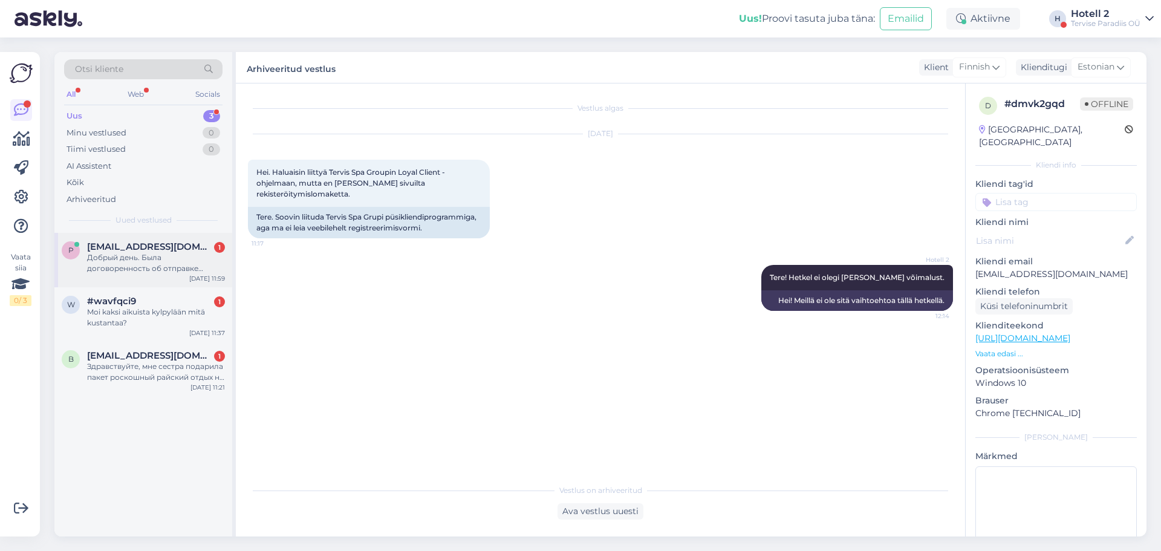 The image size is (1161, 551). I want to click on div: Kliendi info, so click(1056, 165).